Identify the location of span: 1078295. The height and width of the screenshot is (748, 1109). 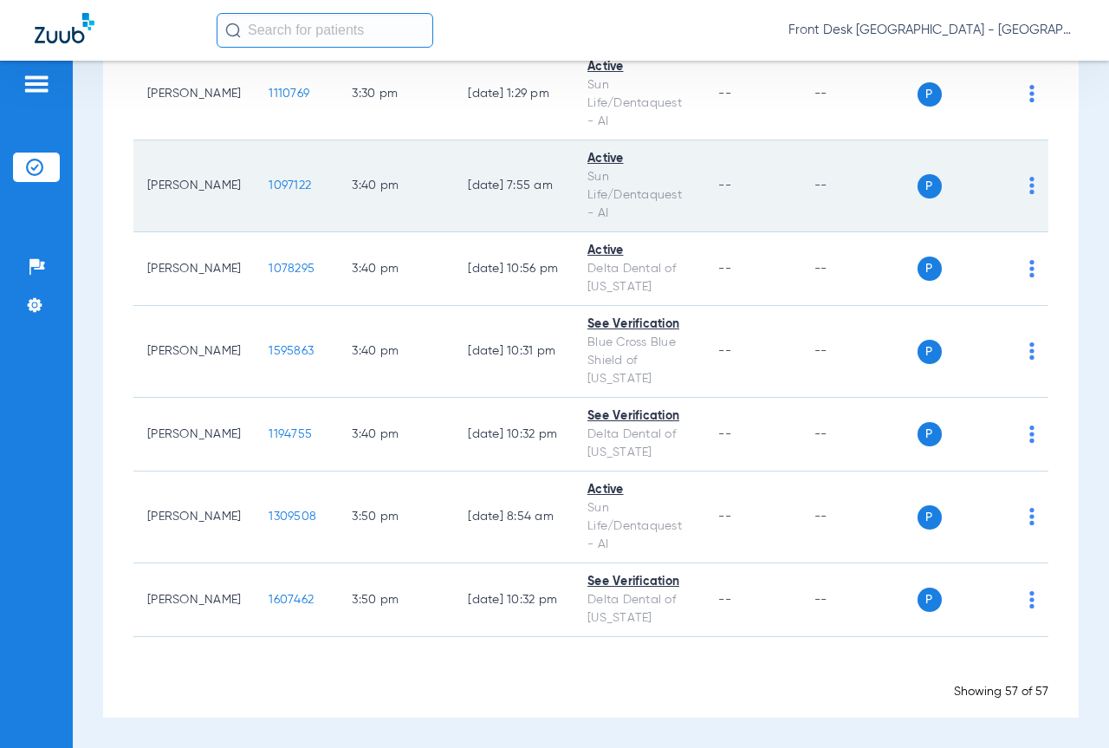
(291, 269).